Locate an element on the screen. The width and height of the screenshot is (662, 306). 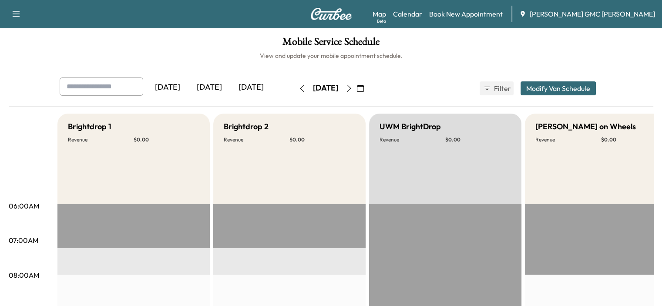
h6: View and update your mobile appointment schedule. is located at coordinates (331, 56).